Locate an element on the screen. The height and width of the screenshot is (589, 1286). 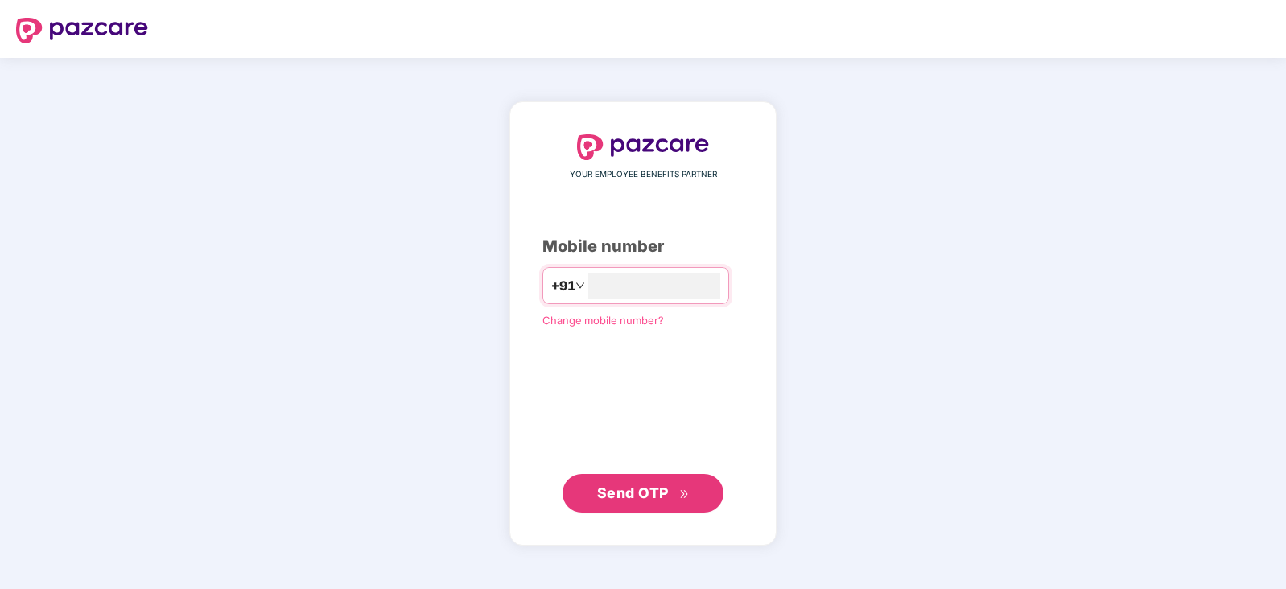
div: Mobile number is located at coordinates (643, 246).